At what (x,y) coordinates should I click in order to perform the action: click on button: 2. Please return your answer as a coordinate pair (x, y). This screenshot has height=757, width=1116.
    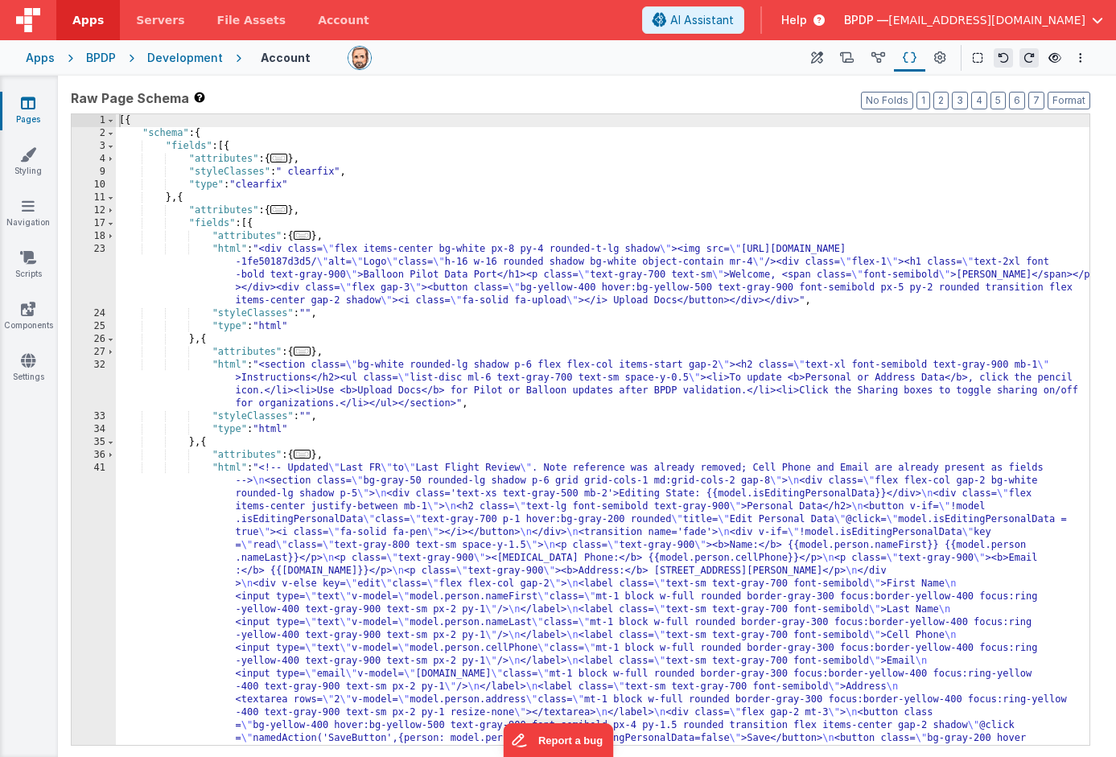
    Looking at the image, I should click on (941, 101).